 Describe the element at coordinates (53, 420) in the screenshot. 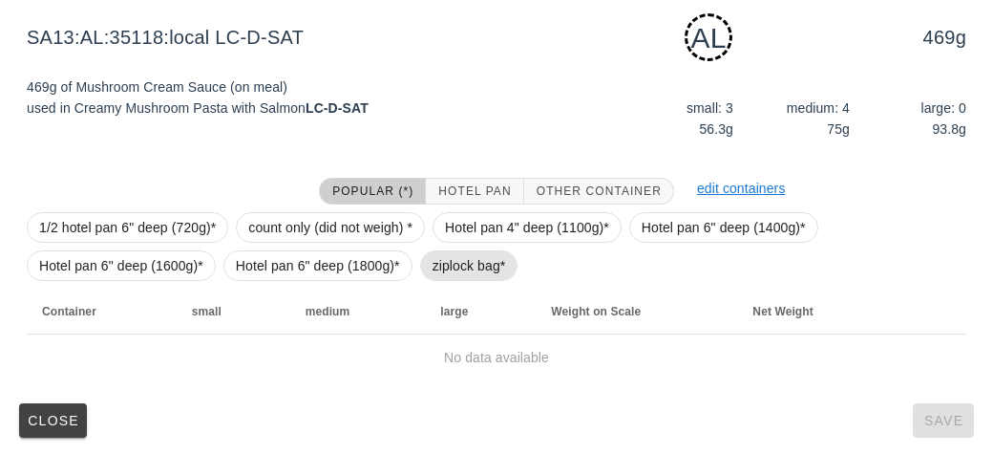

I see `button: Close` at that location.